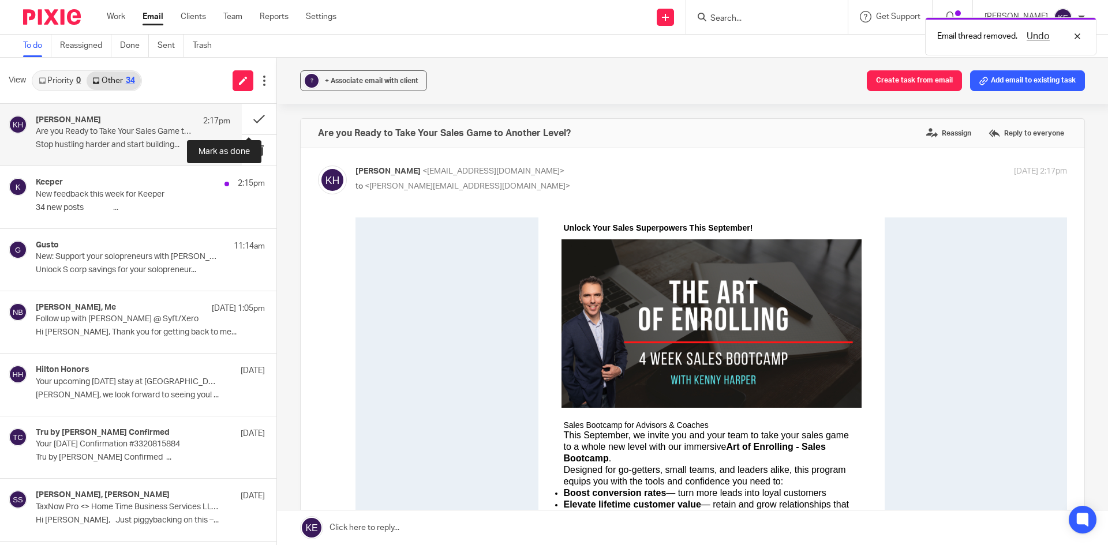 The height and width of the screenshot is (545, 1108). Describe the element at coordinates (321, 17) in the screenshot. I see `a: Settings` at that location.